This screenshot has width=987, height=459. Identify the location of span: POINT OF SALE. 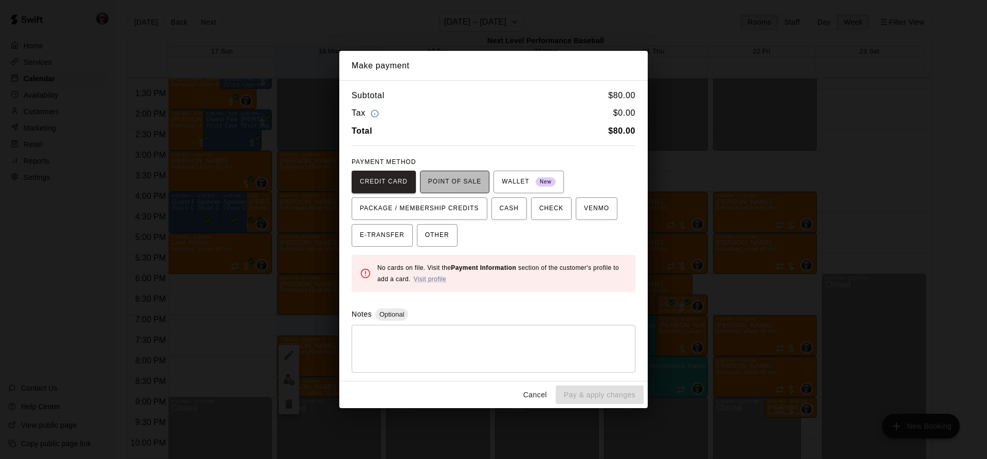
(455, 182).